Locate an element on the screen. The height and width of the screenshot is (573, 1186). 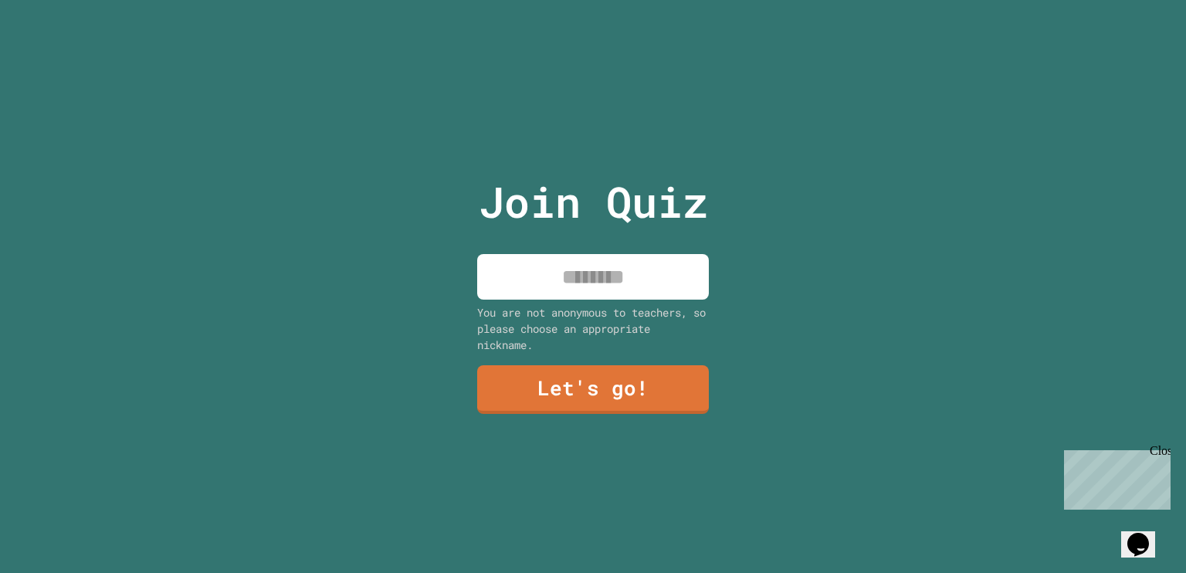
div: Chat with us now!Close is located at coordinates (56, 52).